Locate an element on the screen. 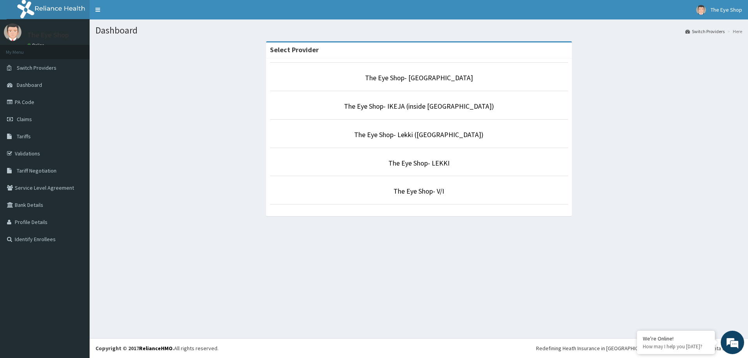  li: Here is located at coordinates (734, 31).